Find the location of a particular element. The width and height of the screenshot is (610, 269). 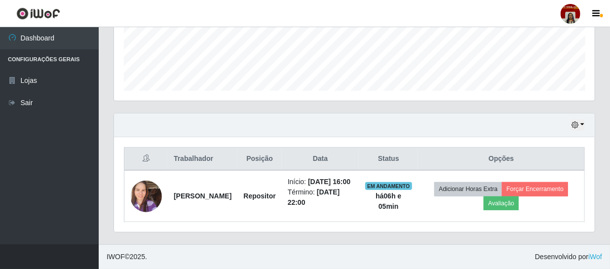

span: IWOF is located at coordinates (116, 257).